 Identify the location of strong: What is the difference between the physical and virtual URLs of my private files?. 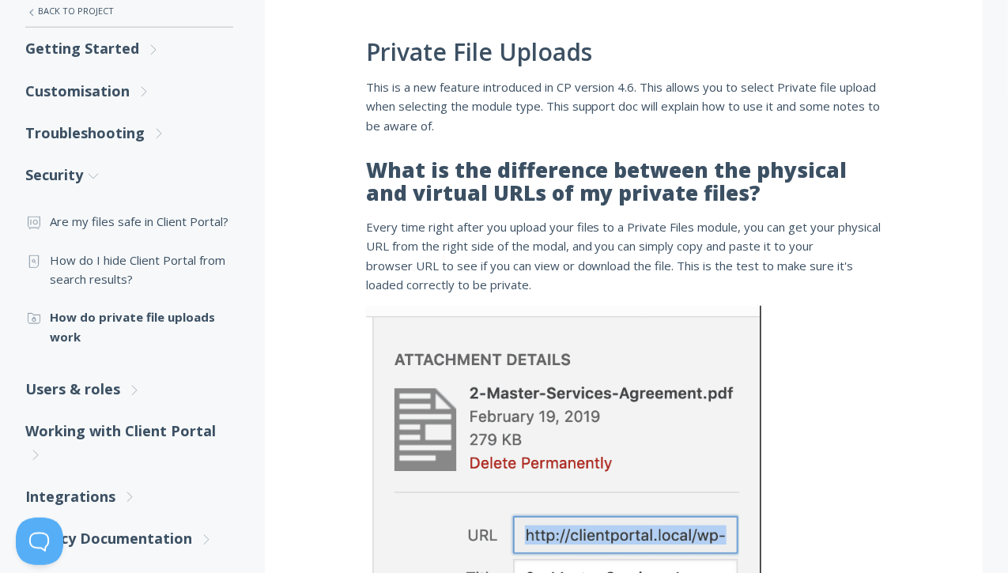
(607, 182).